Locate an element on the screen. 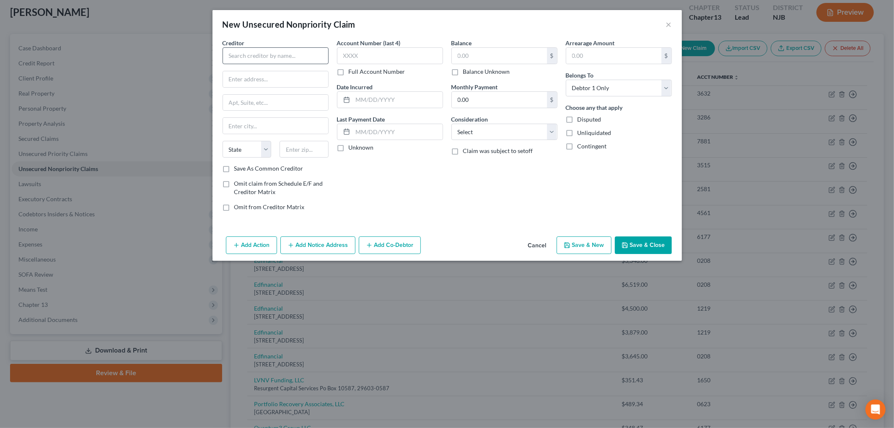  label: Last Payment Date is located at coordinates (361, 119).